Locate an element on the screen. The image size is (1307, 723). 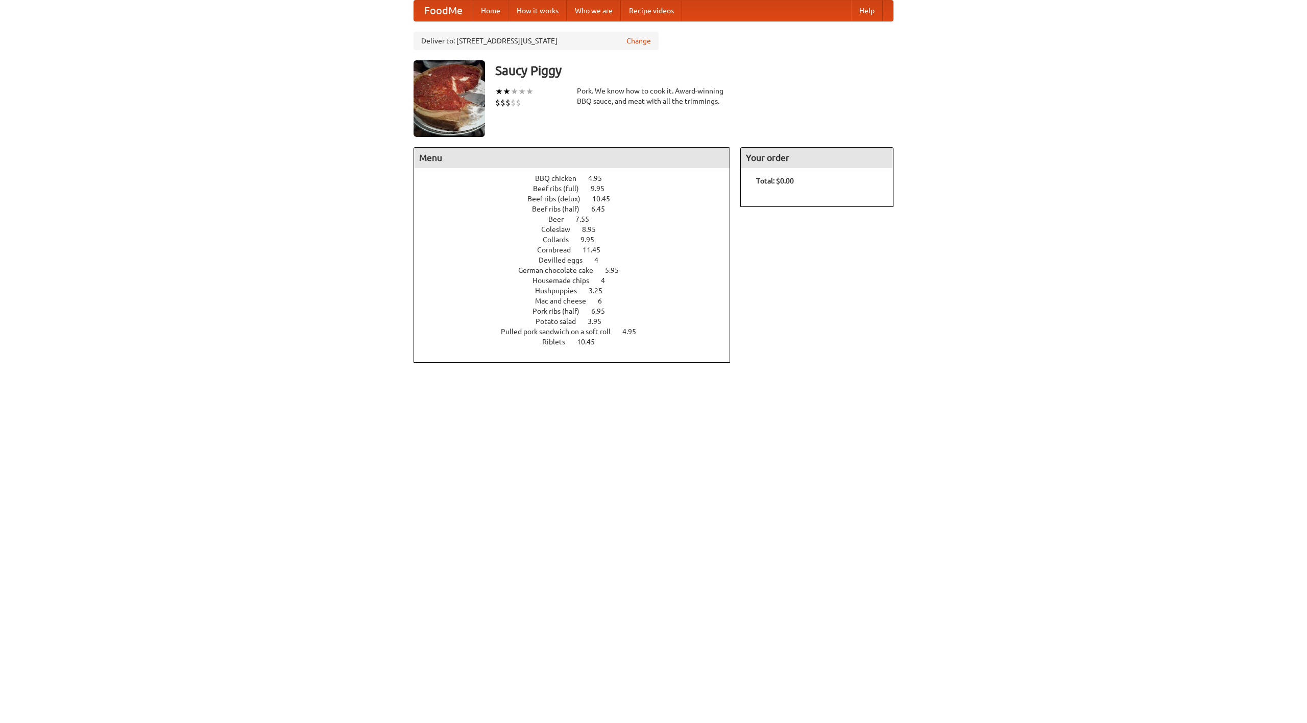
a: Devilled eggs 4 is located at coordinates (578, 260).